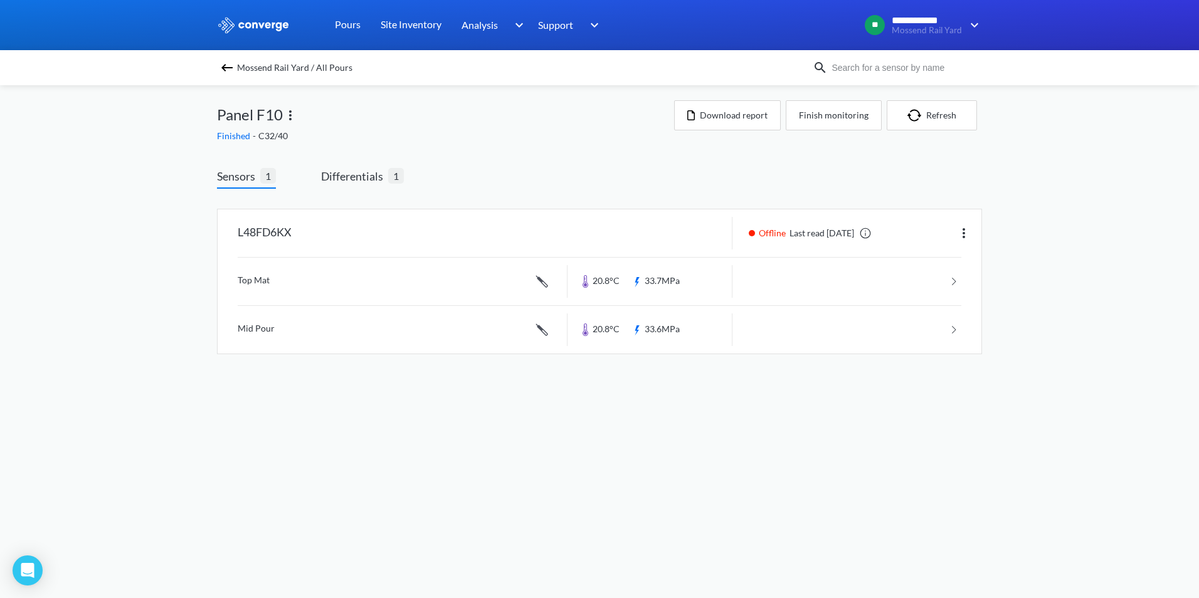 This screenshot has height=598, width=1199. What do you see at coordinates (227, 68) in the screenshot?
I see `img: backspace.svg` at bounding box center [227, 68].